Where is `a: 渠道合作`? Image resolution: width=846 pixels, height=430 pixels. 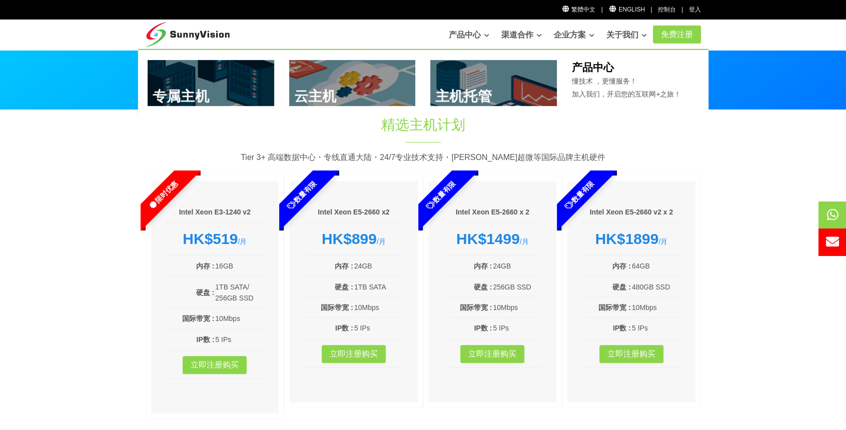 a: 渠道合作 is located at coordinates (522, 35).